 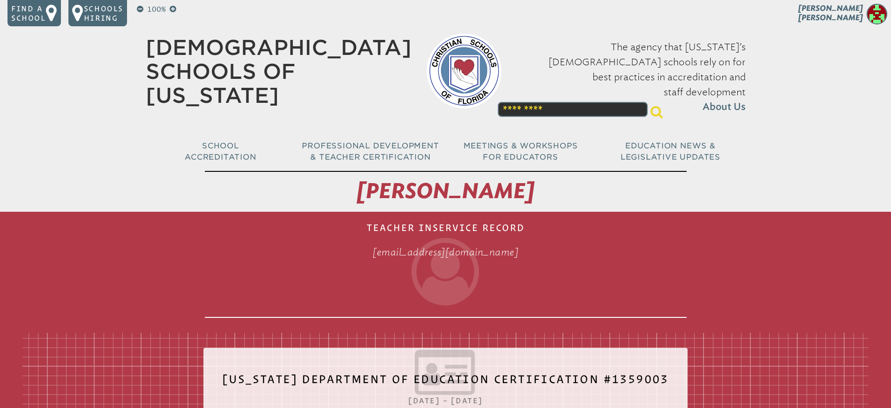 I want to click on span: About Us, so click(x=725, y=107).